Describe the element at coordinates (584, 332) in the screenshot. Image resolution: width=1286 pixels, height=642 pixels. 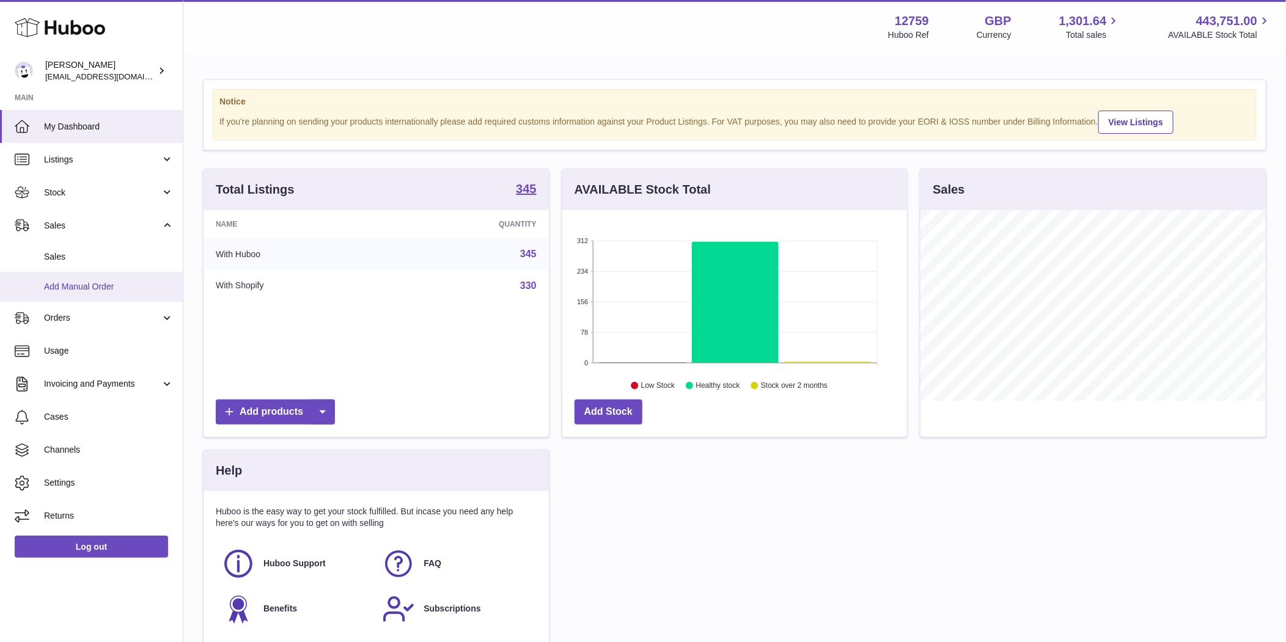
I see `text: 78` at that location.